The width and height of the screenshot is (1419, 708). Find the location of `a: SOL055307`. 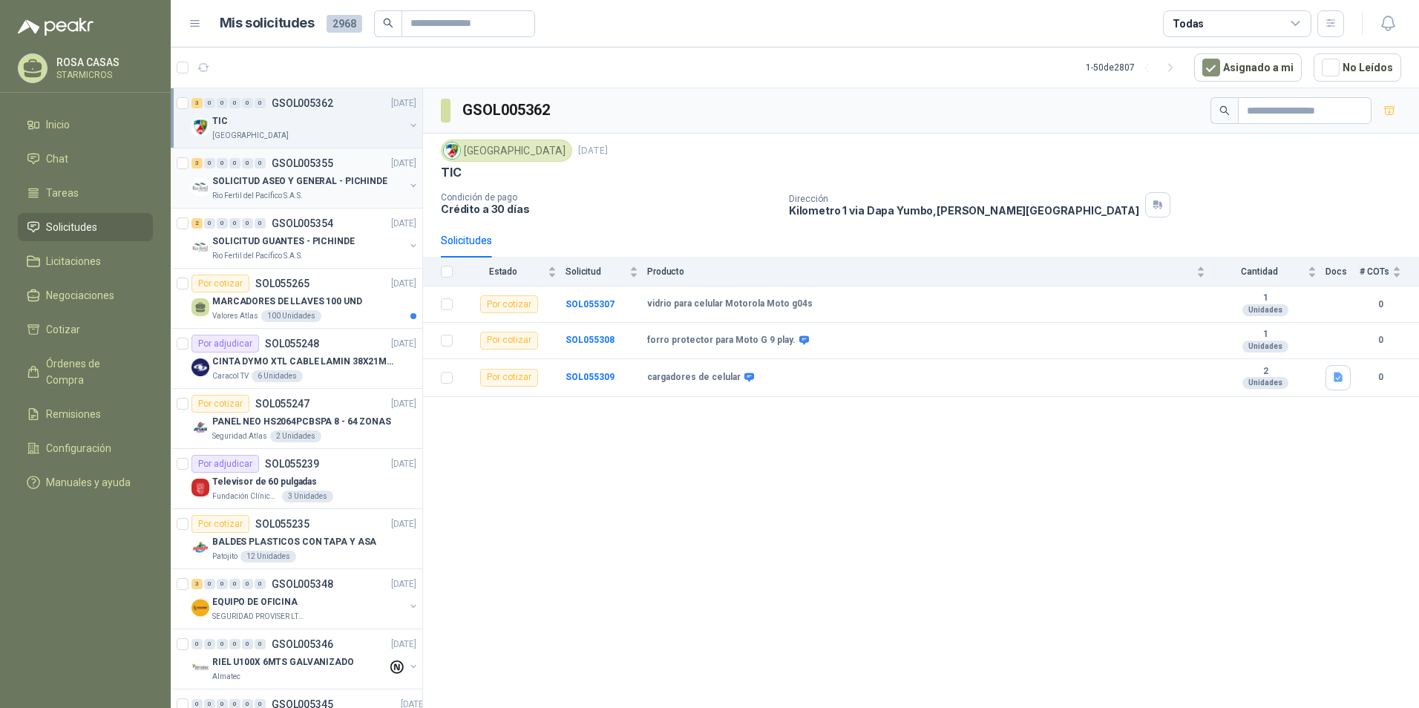

a: SOL055307 is located at coordinates (590, 304).